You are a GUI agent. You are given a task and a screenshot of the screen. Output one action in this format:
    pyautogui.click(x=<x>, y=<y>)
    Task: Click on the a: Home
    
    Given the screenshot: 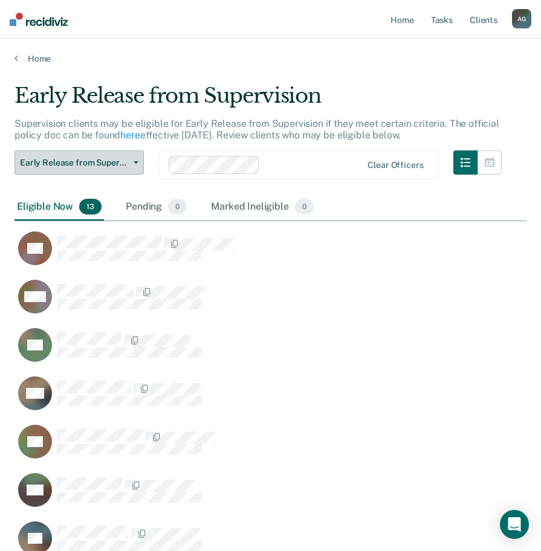 What is the action you would take?
    pyautogui.click(x=270, y=59)
    